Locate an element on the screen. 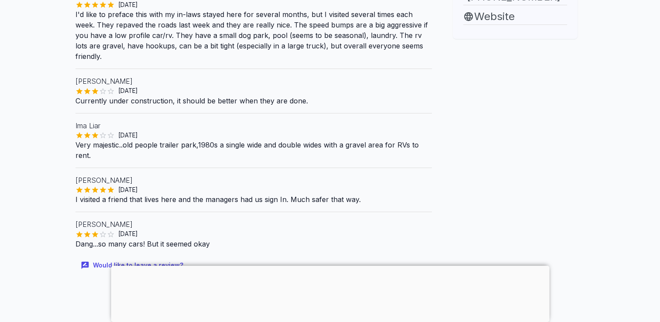 The image size is (660, 322). a: Website is located at coordinates (515, 17).